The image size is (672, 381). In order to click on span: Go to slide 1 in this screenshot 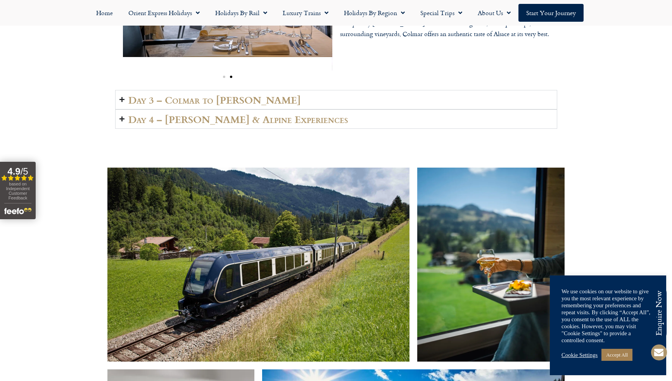, I will do `click(224, 77)`.